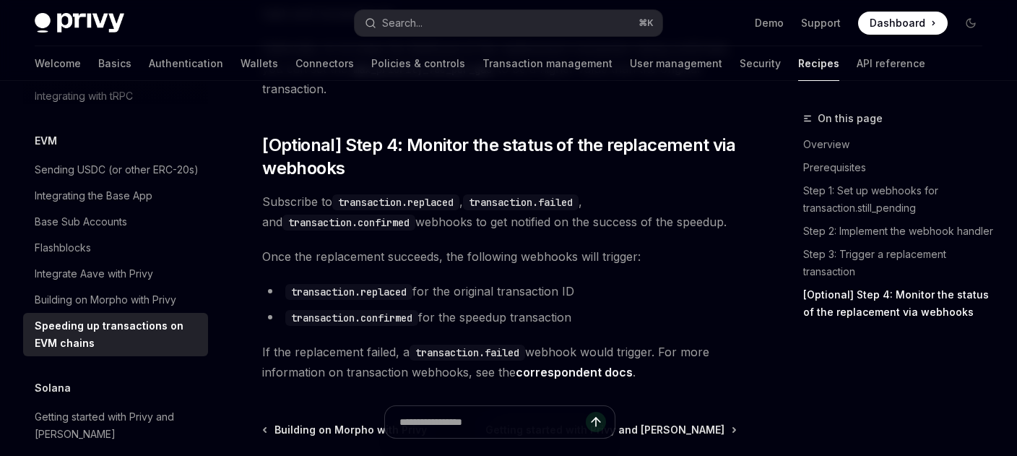 This screenshot has width=1017, height=456. What do you see at coordinates (324, 64) in the screenshot?
I see `a: Connectors` at bounding box center [324, 64].